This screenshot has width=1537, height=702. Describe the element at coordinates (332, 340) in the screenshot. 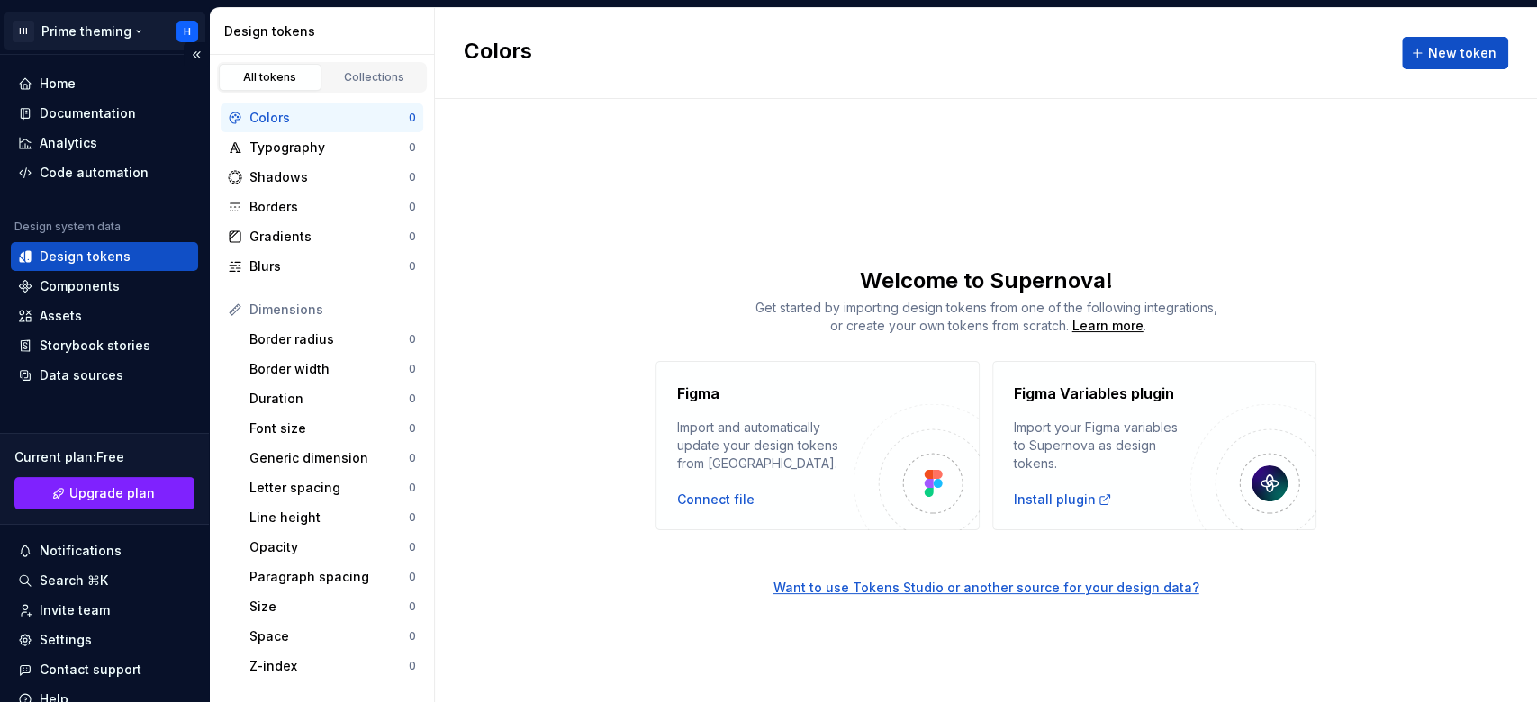

I see `a: Border radius0` at that location.